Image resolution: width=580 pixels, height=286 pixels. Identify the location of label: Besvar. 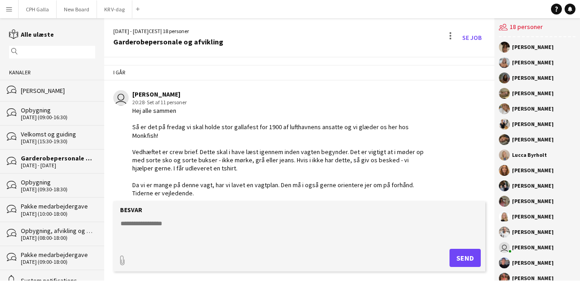
(131, 210).